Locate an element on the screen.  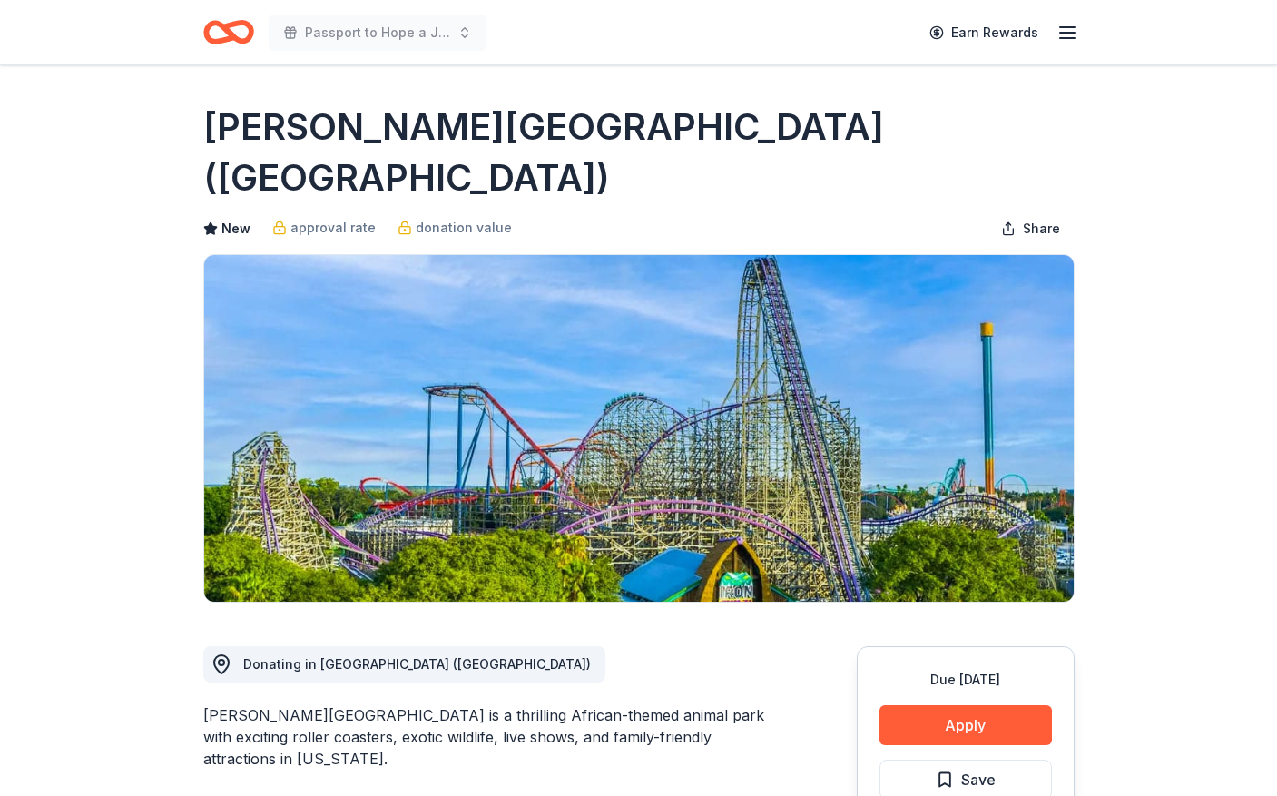
span: Share is located at coordinates (1041, 229).